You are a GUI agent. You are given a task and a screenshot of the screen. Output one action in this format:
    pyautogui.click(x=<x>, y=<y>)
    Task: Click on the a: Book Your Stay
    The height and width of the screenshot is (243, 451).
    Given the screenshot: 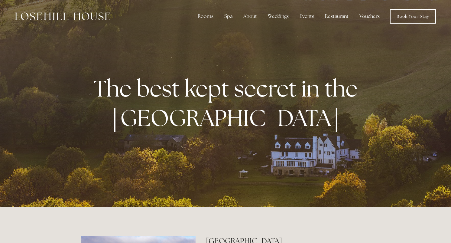 What is the action you would take?
    pyautogui.click(x=413, y=16)
    